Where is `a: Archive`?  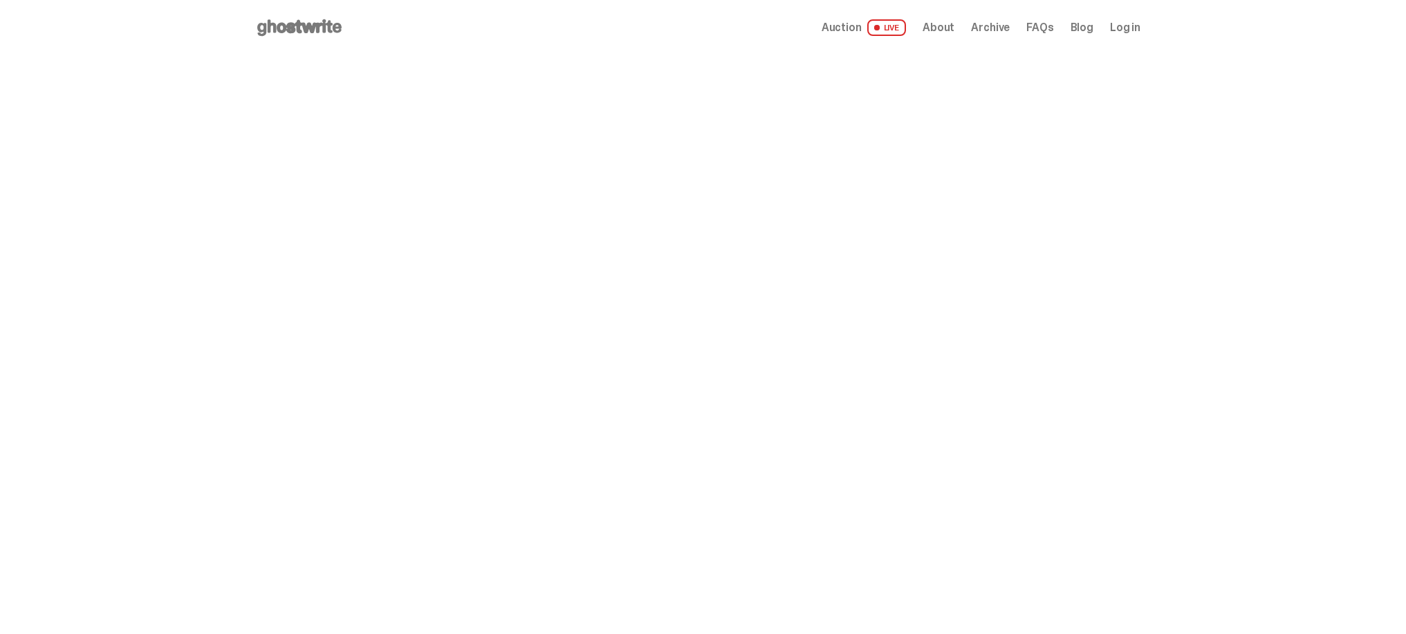
a: Archive is located at coordinates (991, 28).